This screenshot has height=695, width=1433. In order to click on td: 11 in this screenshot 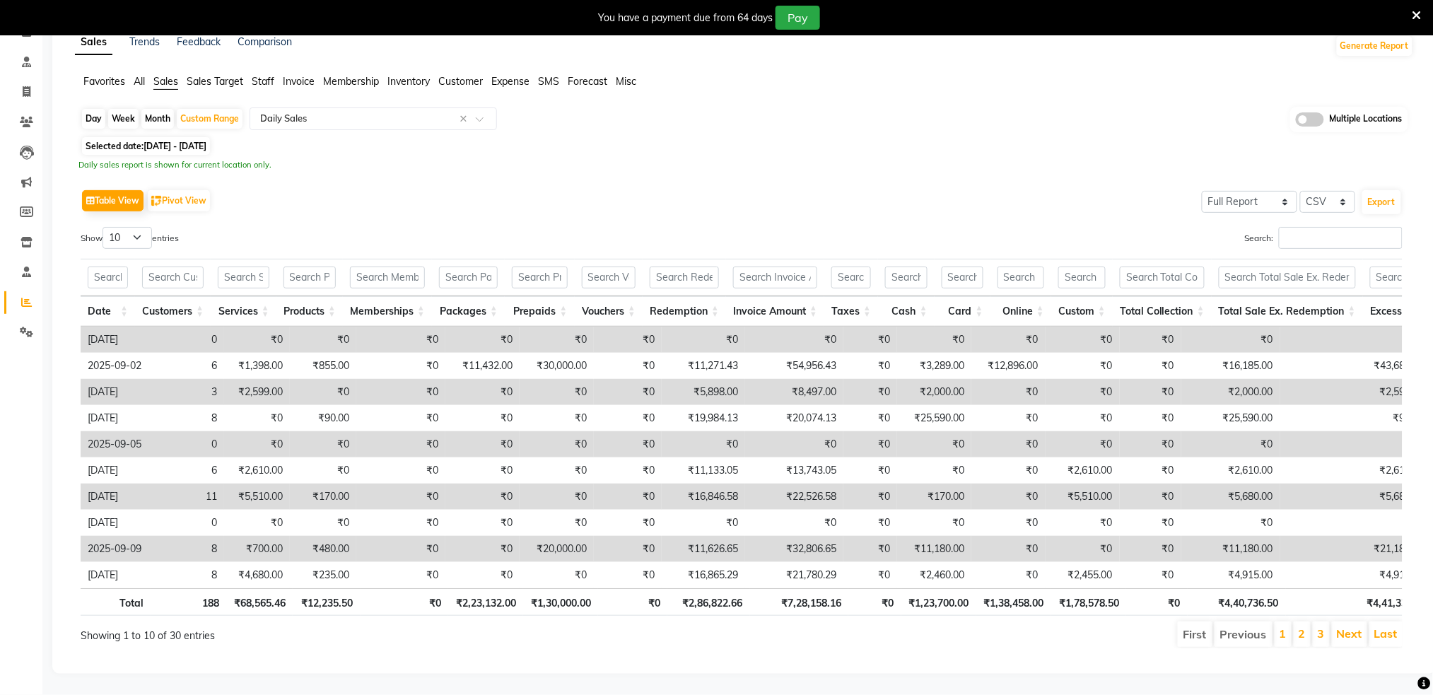, I will do `click(186, 496)`.